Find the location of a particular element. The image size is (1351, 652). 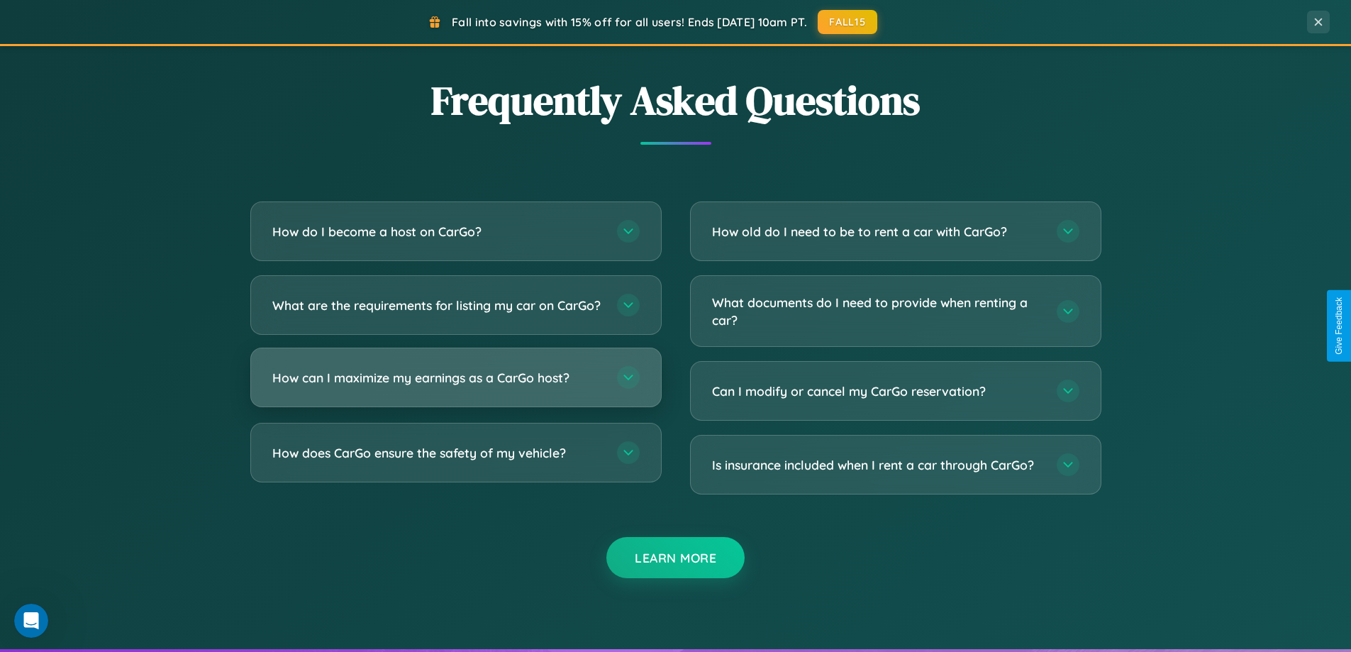

h3: Can I modify or cancel my CarGo reservation? is located at coordinates (878, 391).